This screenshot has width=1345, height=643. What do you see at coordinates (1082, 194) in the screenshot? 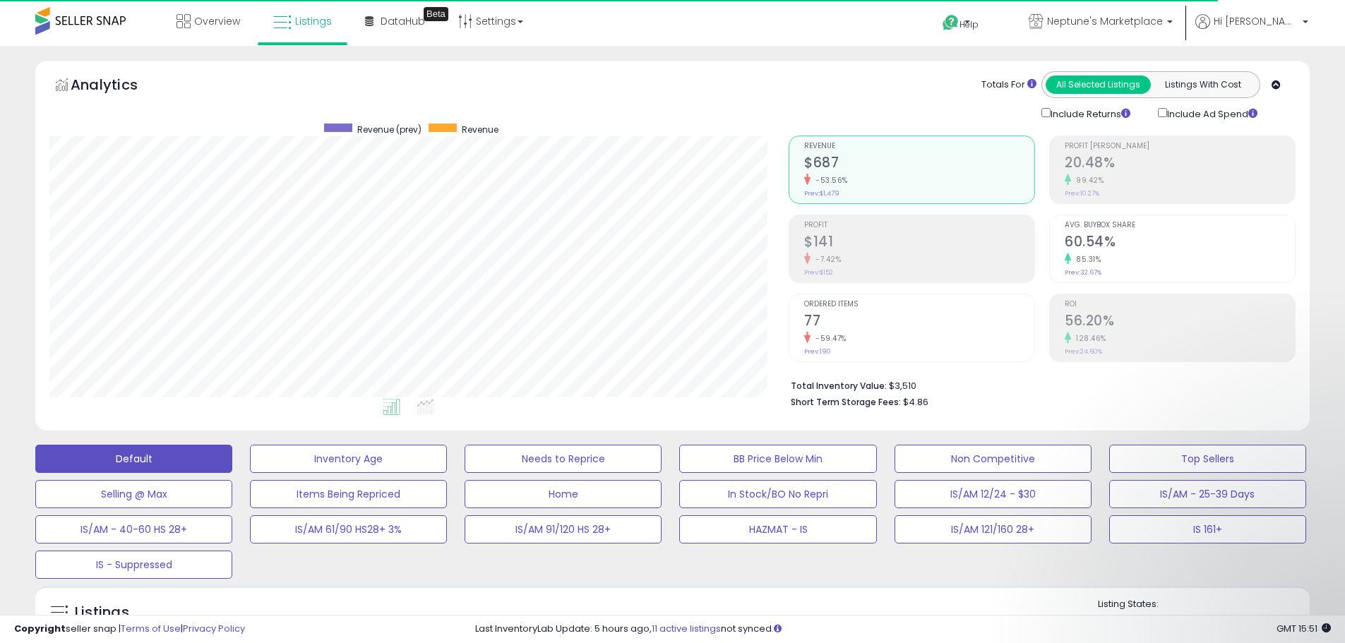
I see `small: Prev: 10.27%` at bounding box center [1082, 194].